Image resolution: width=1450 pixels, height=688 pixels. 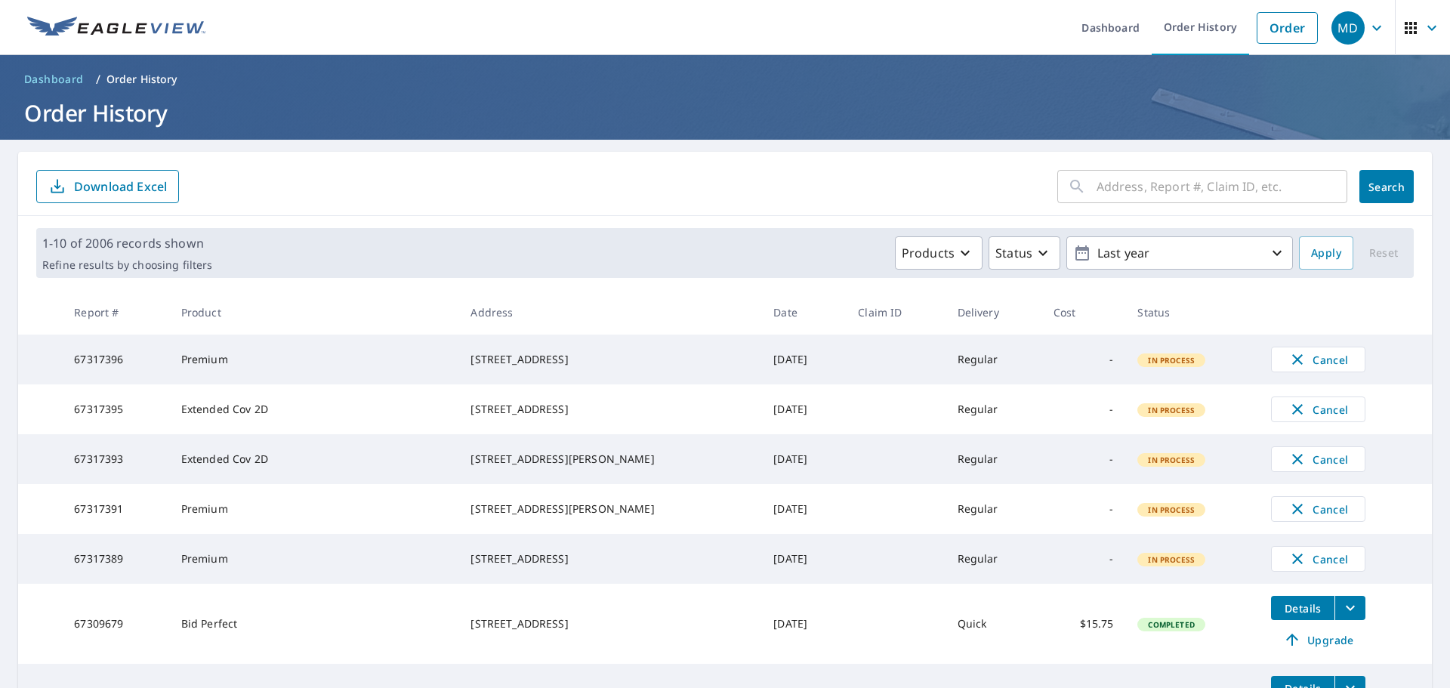 I want to click on h1: Order History, so click(x=725, y=113).